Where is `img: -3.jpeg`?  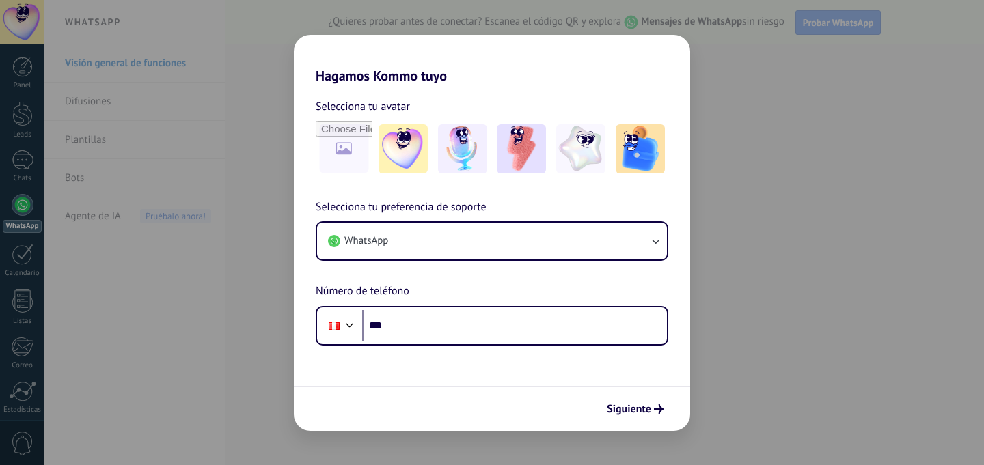
img: -3.jpeg is located at coordinates (521, 149).